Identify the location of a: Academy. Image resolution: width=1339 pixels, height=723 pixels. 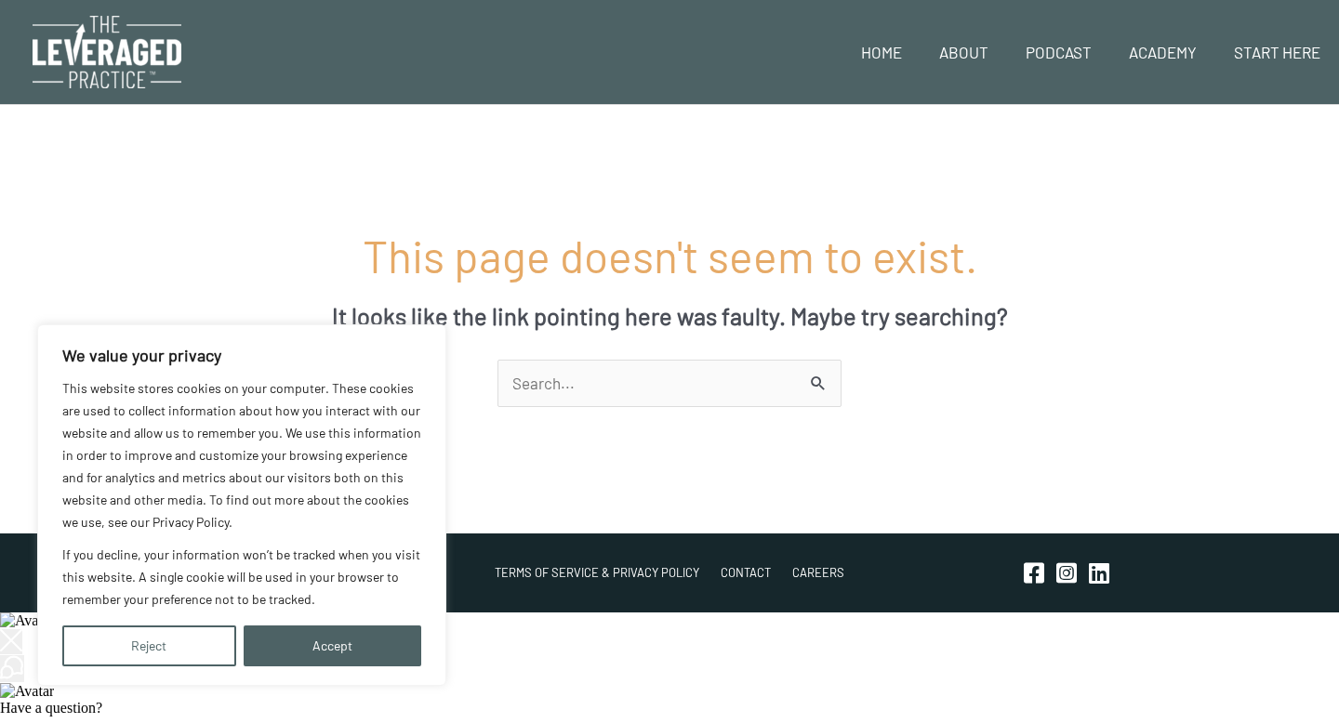
(1162, 52).